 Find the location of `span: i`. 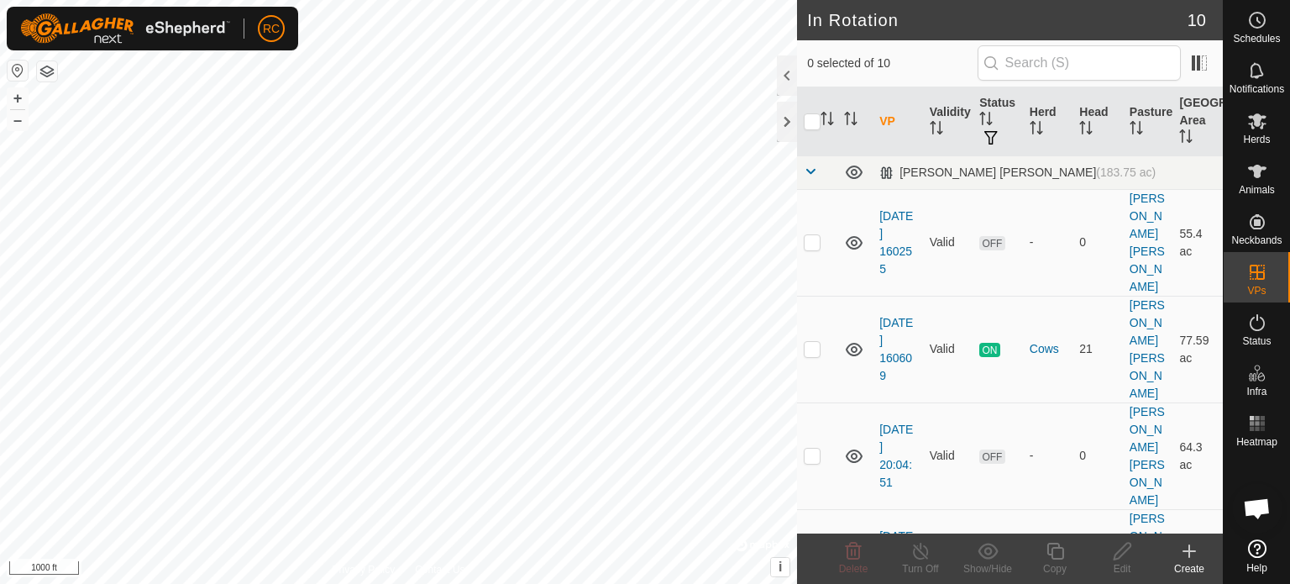

span: i is located at coordinates (780, 566).